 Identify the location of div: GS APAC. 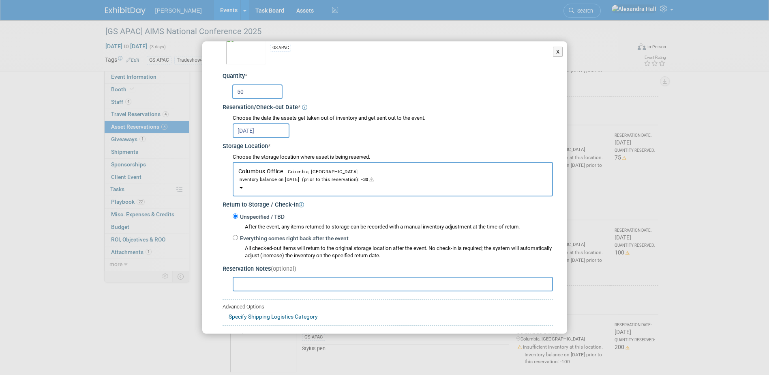
(281, 48).